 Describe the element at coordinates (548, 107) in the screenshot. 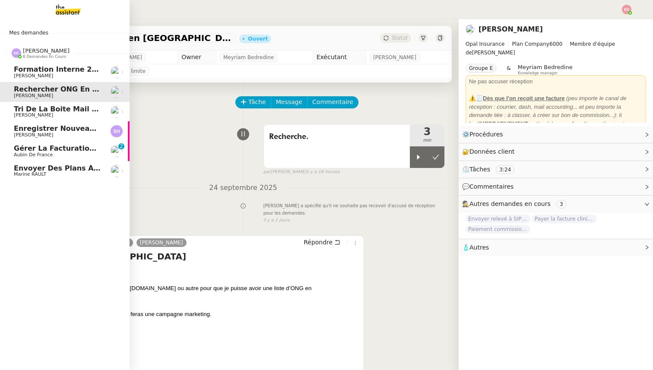

I see `em: (peu importe le canal de réception : courrier, dash, mail accounting... et peu importe la demande...` at that location.